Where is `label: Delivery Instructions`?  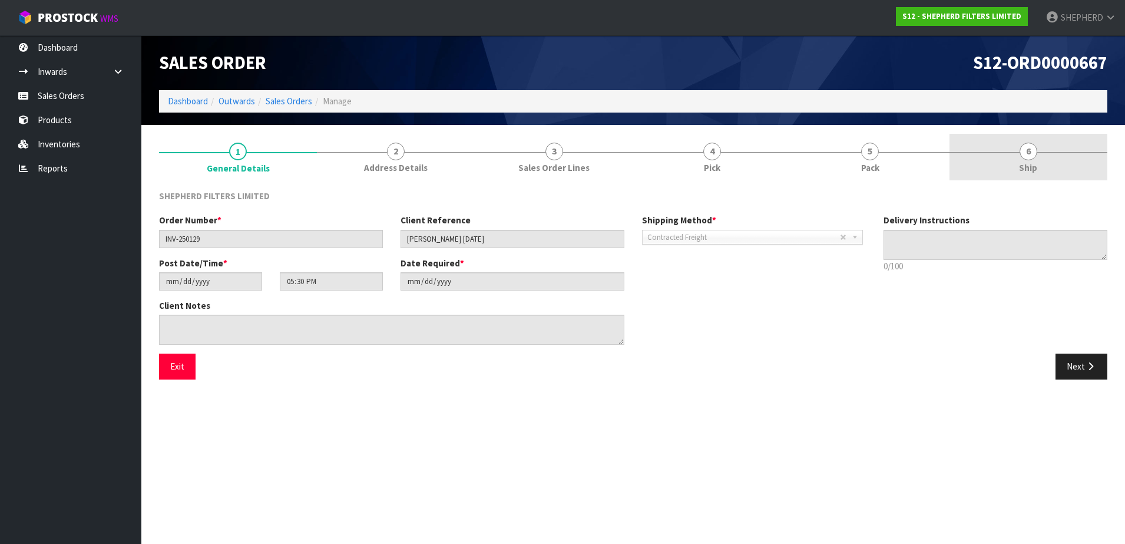 label: Delivery Instructions is located at coordinates (927, 220).